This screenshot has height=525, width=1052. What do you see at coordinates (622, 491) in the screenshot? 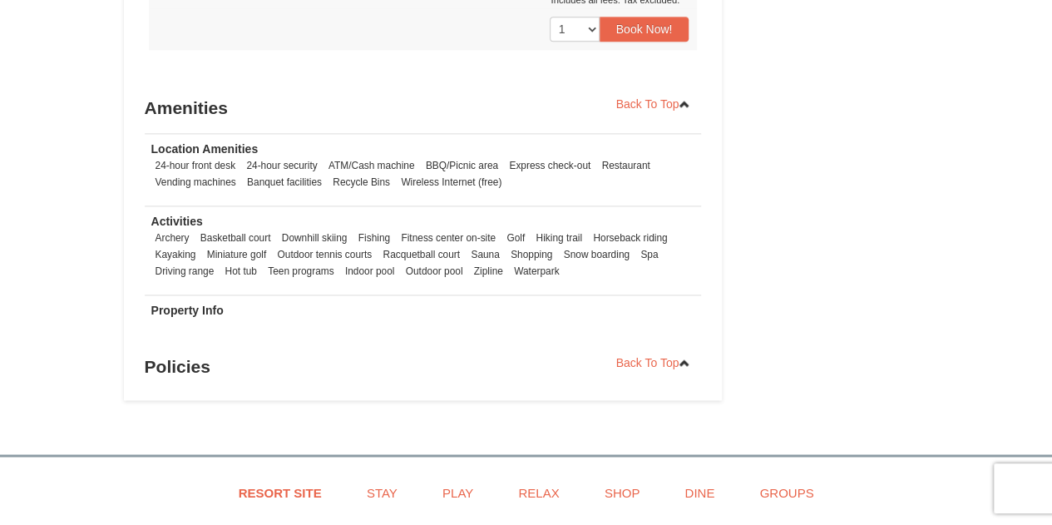
I see `a: Shop` at bounding box center [622, 491].